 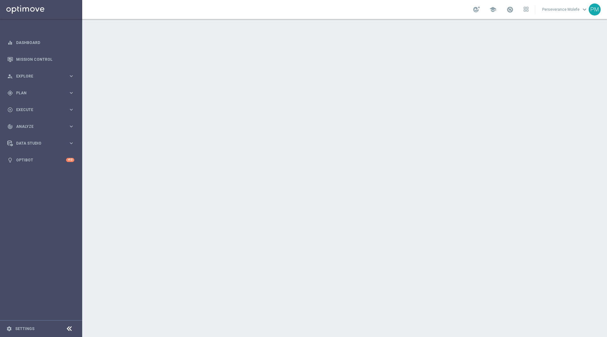 I want to click on i: play_circle_outline, so click(x=10, y=110).